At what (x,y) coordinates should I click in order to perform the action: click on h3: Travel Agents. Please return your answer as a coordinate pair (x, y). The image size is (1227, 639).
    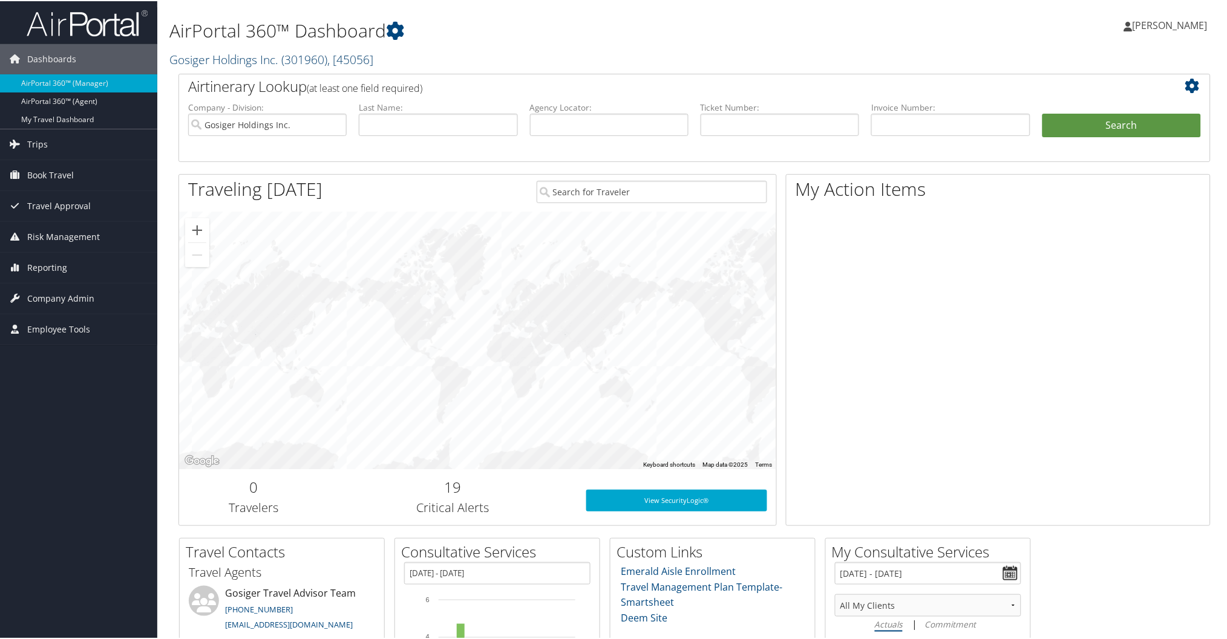
    Looking at the image, I should click on (282, 572).